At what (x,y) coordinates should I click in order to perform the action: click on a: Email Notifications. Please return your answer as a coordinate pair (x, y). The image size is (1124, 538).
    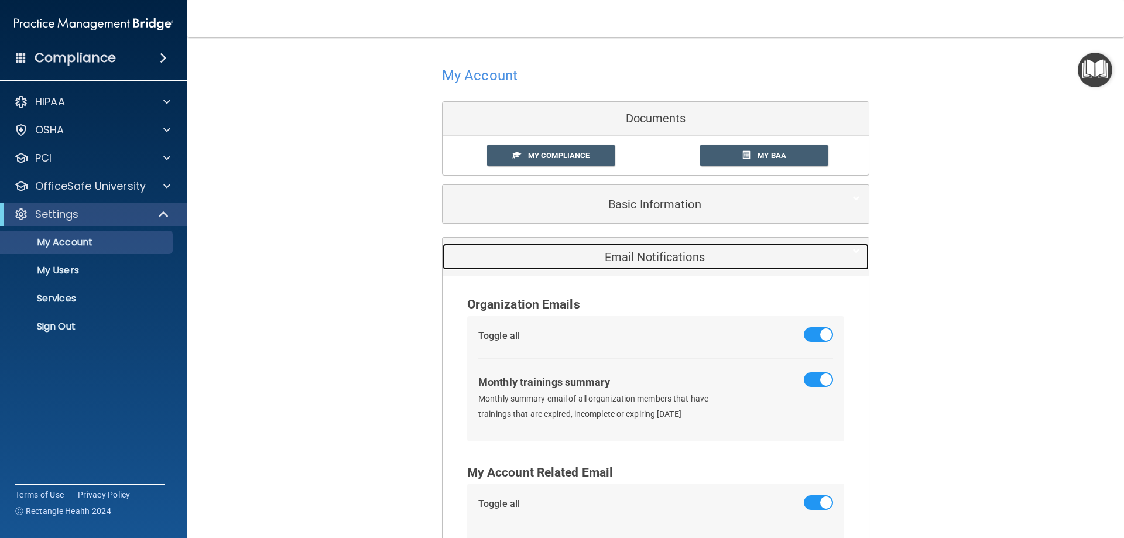
    Looking at the image, I should click on (656, 256).